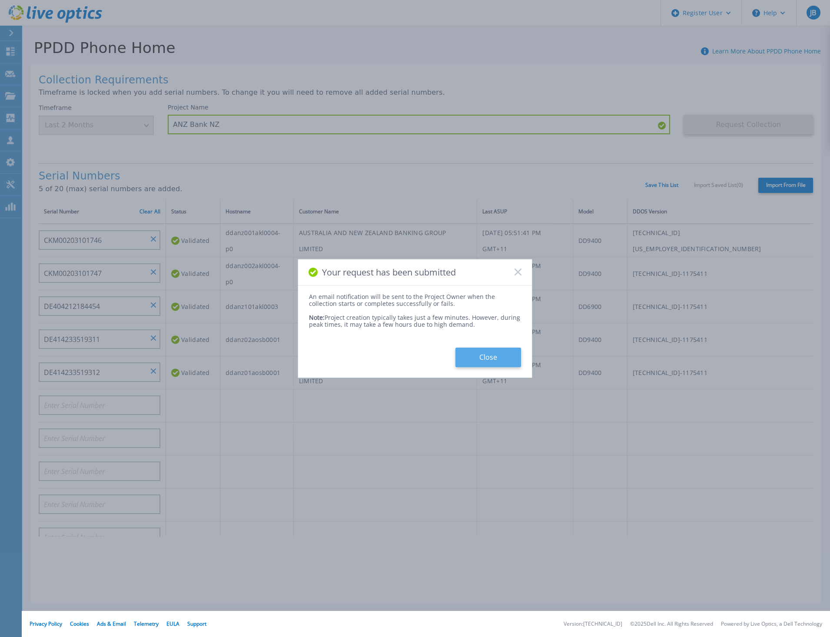 The height and width of the screenshot is (637, 830). Describe the element at coordinates (146, 623) in the screenshot. I see `a: Telemetry` at that location.